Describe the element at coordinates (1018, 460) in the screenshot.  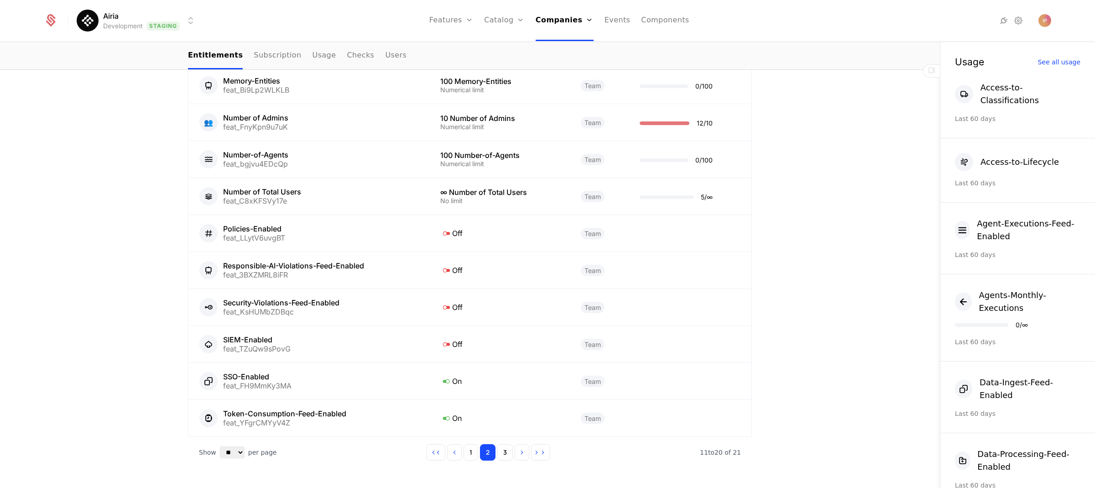
I see `button: Data-Processing-Feed-Enabled` at that location.